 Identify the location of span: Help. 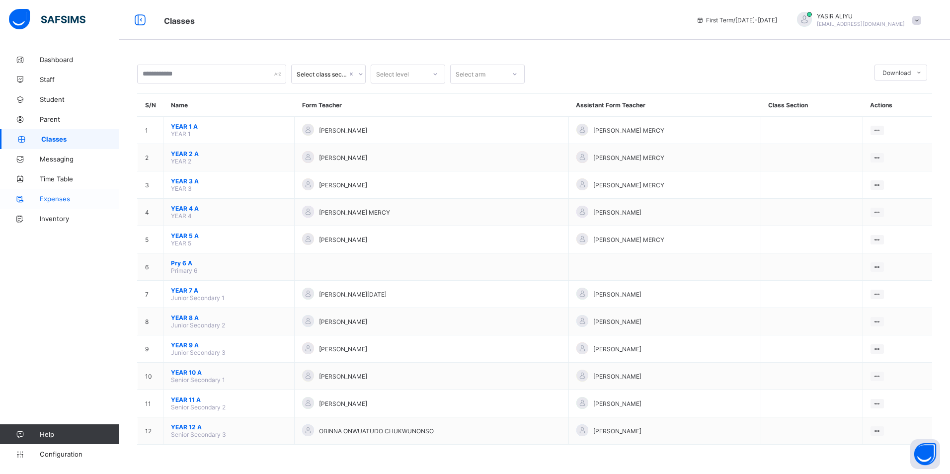
(79, 434).